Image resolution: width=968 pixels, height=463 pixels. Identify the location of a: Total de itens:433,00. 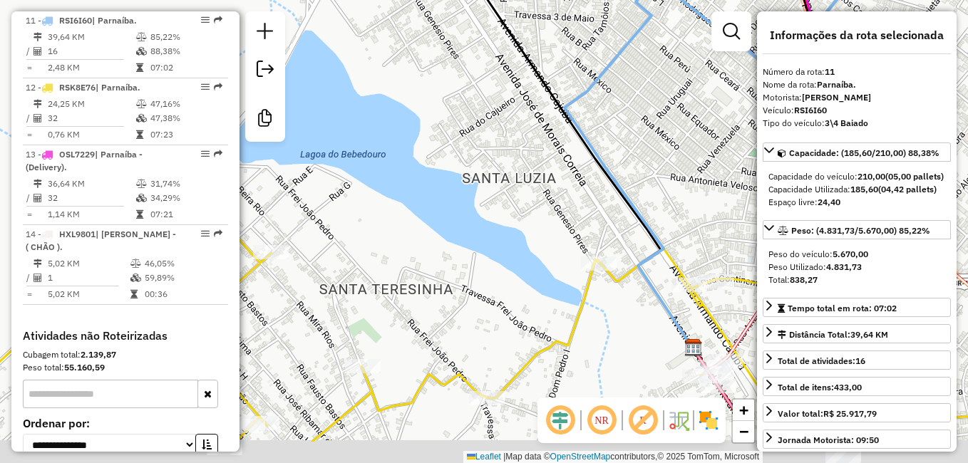
(857, 386).